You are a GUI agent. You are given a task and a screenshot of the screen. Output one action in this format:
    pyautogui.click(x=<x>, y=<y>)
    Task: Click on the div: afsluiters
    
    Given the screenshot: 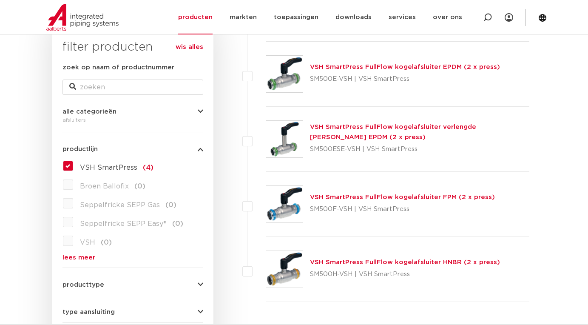 What is the action you would take?
    pyautogui.click(x=133, y=120)
    